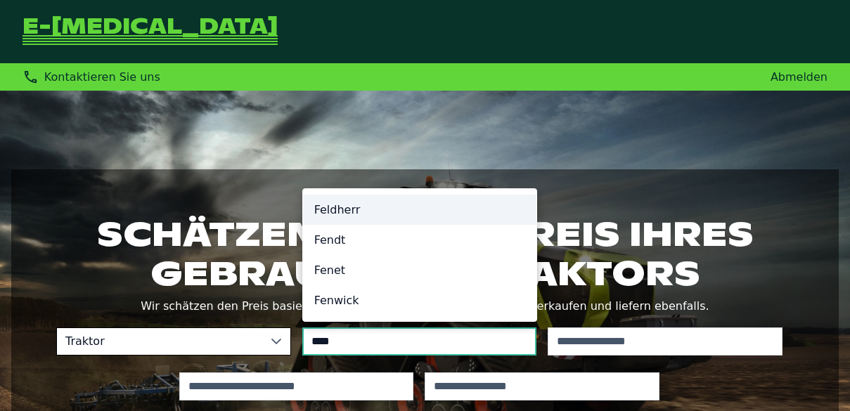 This screenshot has height=411, width=850. I want to click on a: Zurück zur Startseite, so click(150, 32).